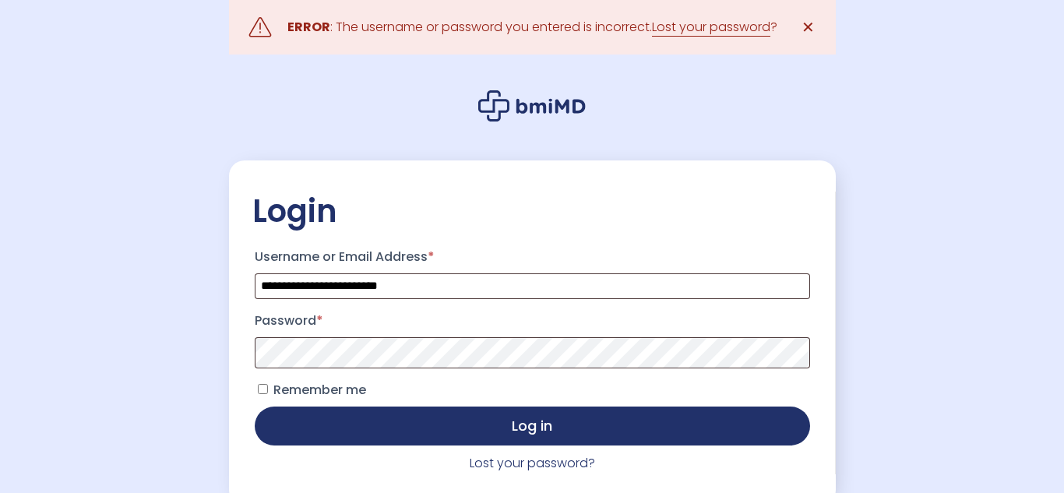 The image size is (1064, 493). I want to click on strong: ERROR, so click(308, 26).